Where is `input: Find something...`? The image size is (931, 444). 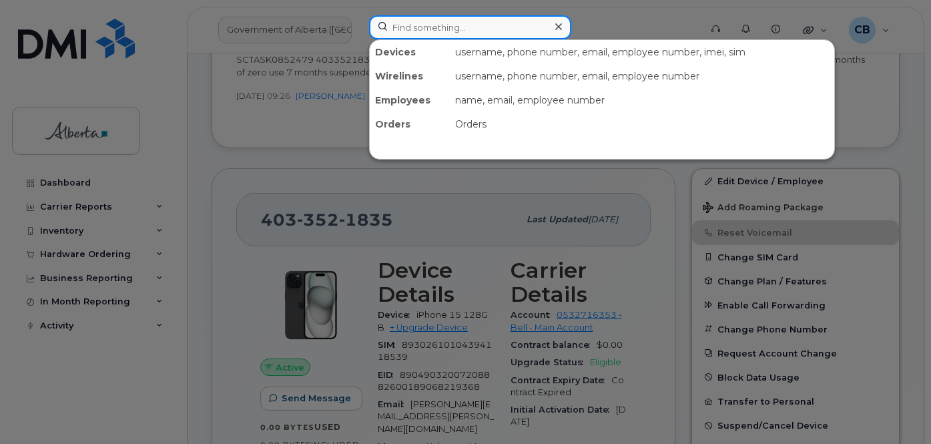 input: Find something... is located at coordinates (470, 27).